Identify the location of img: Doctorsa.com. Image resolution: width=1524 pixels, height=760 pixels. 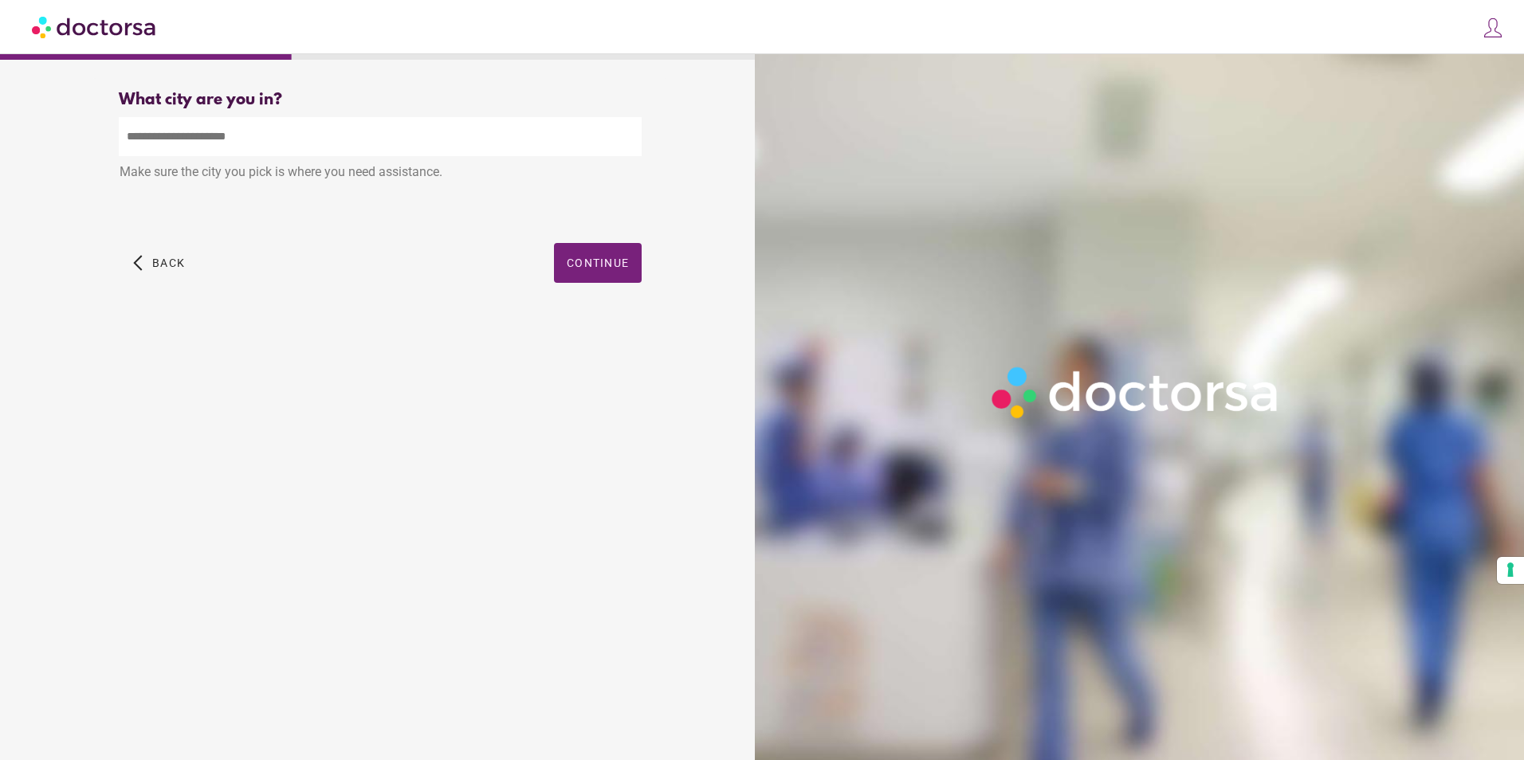
(95, 26).